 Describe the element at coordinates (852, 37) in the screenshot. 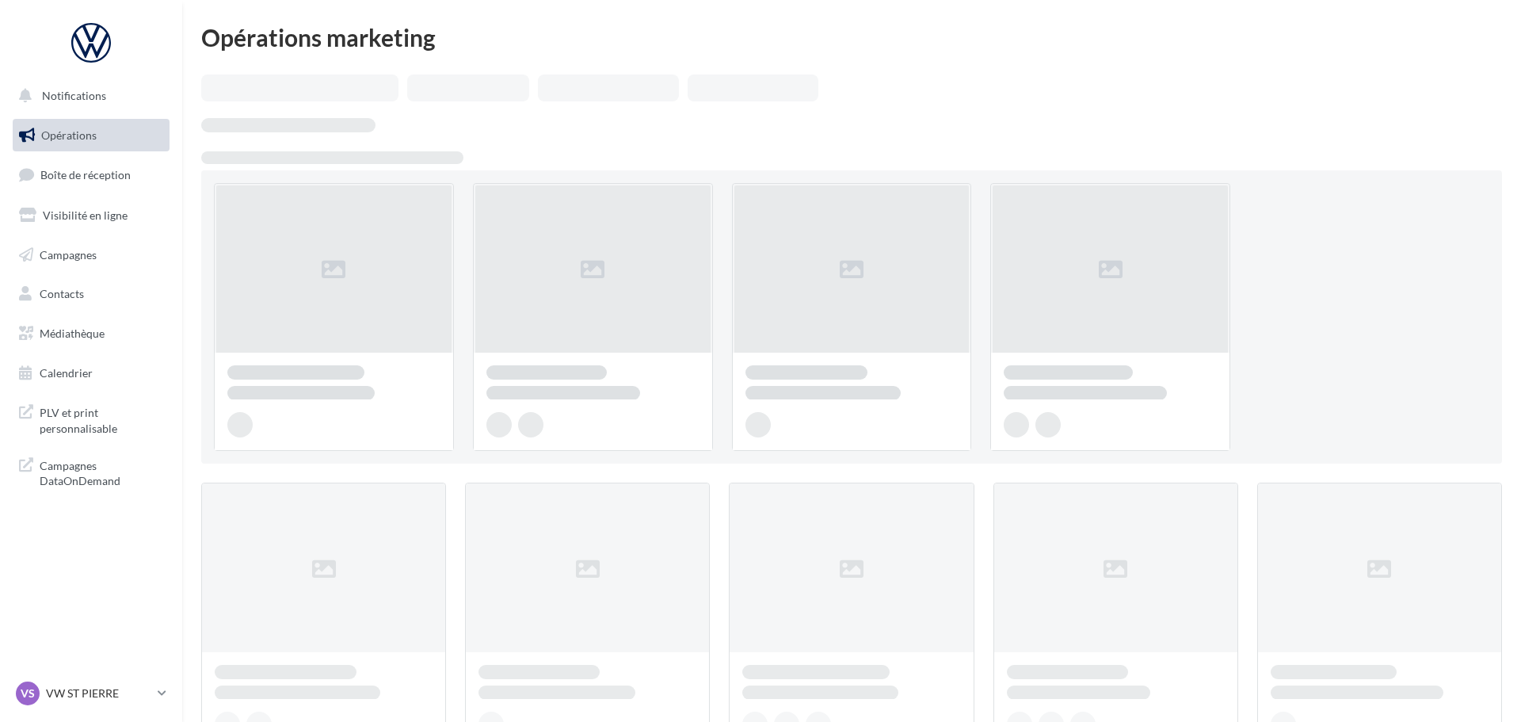

I see `div: Opérations marketing` at that location.